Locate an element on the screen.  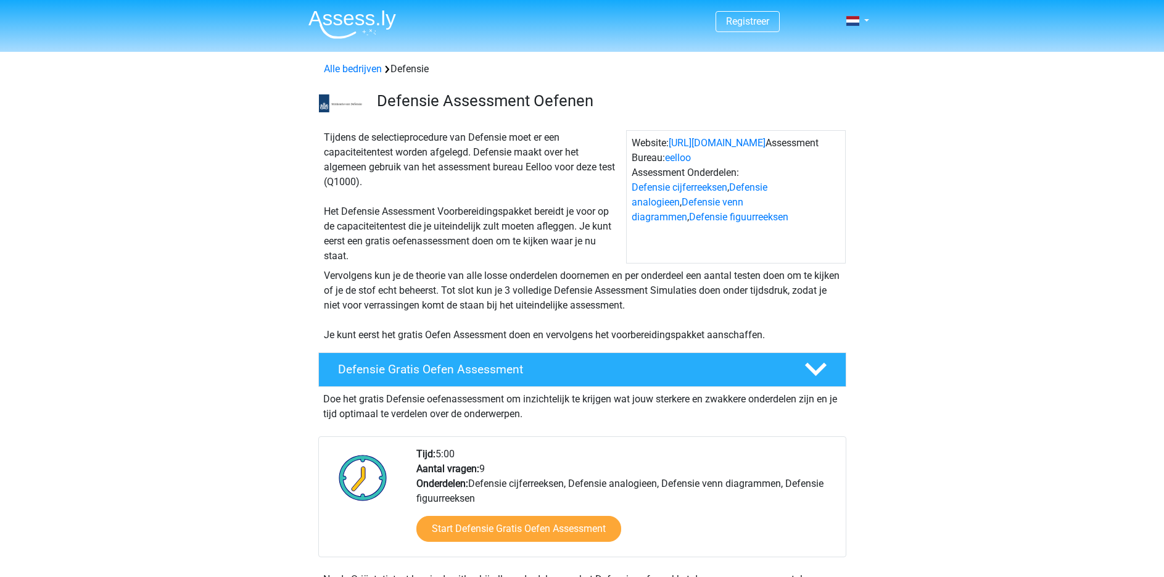
a: Defensie Gratis Oefen Assessment is located at coordinates (582, 370).